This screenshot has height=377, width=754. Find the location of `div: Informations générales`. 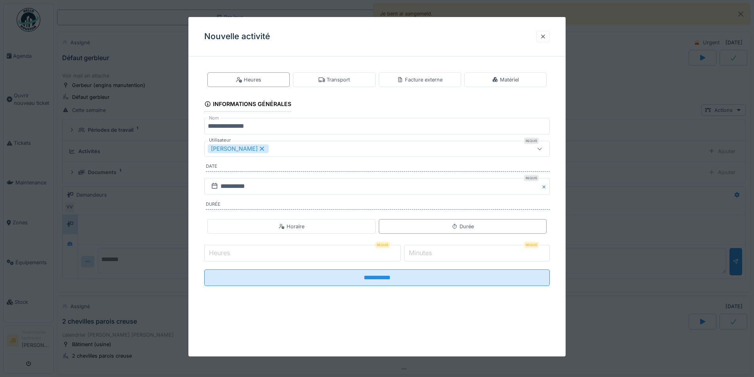

div: Informations générales is located at coordinates (248, 105).